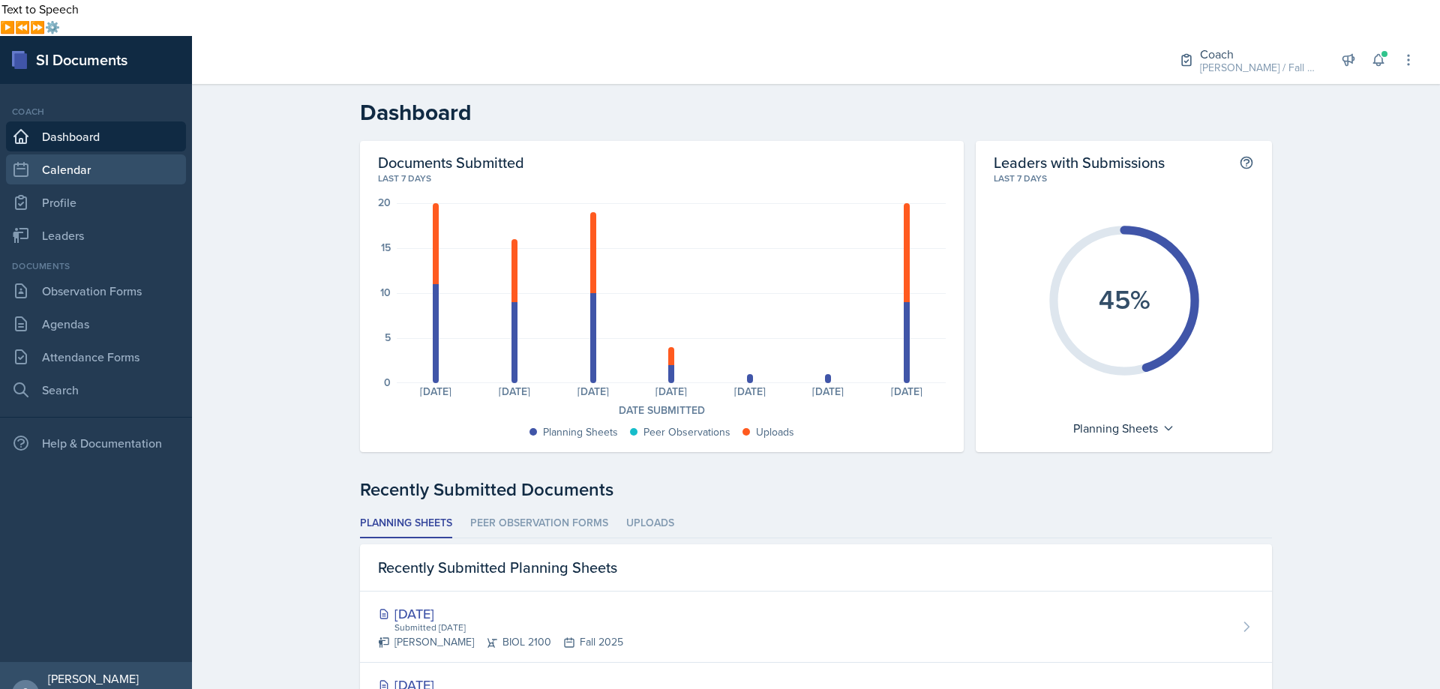 Image resolution: width=1440 pixels, height=689 pixels. Describe the element at coordinates (38, 27) in the screenshot. I see `button: Forward` at that location.